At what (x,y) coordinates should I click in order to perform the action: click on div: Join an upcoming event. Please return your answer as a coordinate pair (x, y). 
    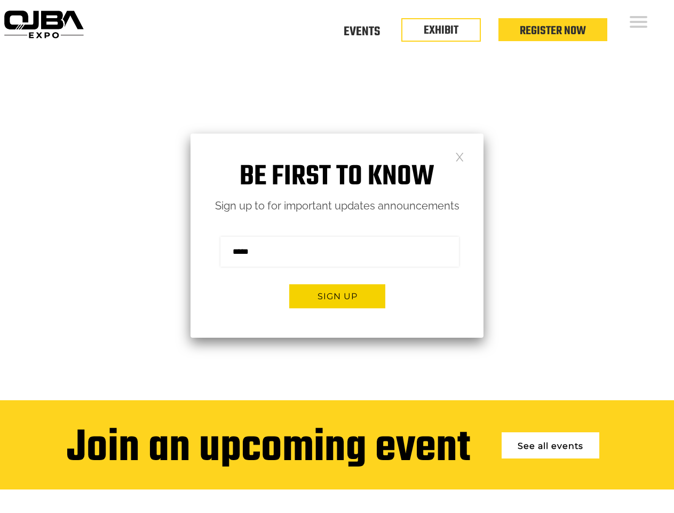
    Looking at the image, I should click on (269, 448).